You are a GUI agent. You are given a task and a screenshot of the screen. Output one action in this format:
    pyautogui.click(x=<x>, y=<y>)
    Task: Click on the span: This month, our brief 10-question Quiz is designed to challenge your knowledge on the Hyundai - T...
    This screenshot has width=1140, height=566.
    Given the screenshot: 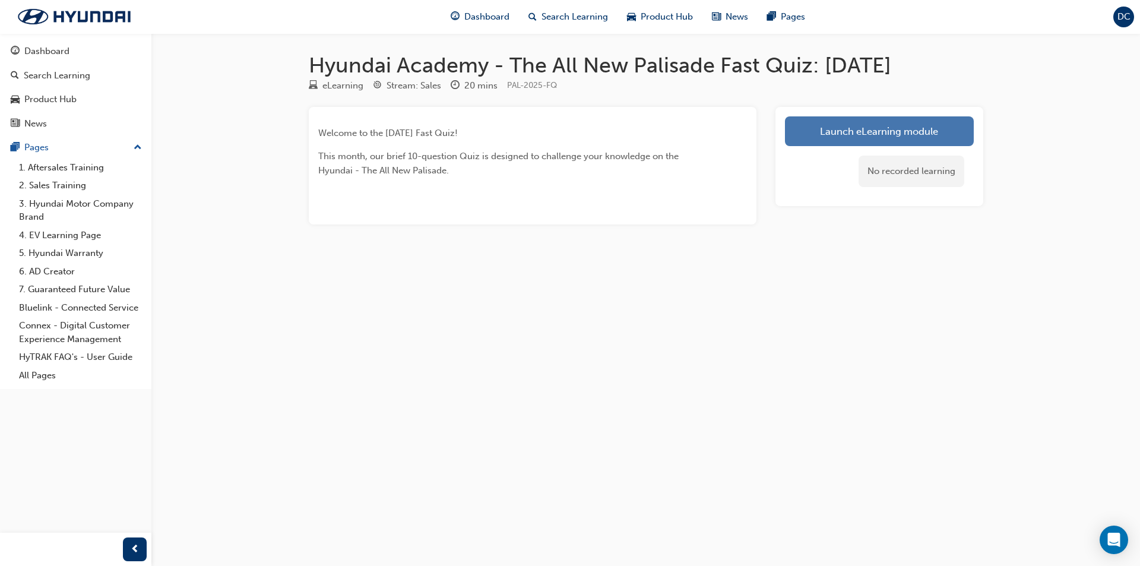 What is the action you would take?
    pyautogui.click(x=499, y=163)
    